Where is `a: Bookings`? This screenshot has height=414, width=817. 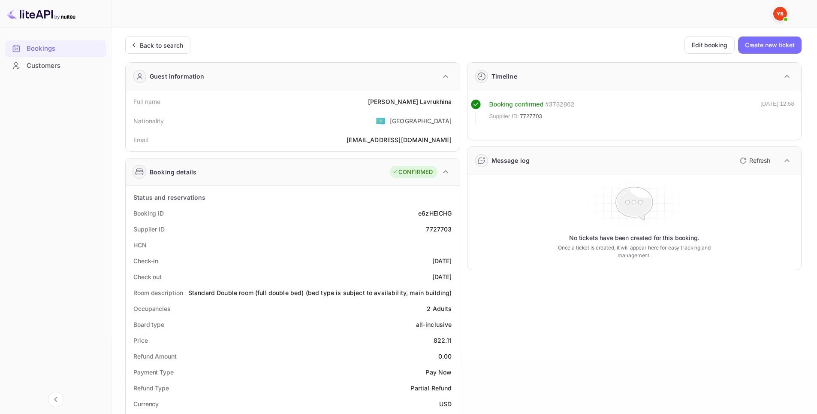 a: Bookings is located at coordinates (55, 48).